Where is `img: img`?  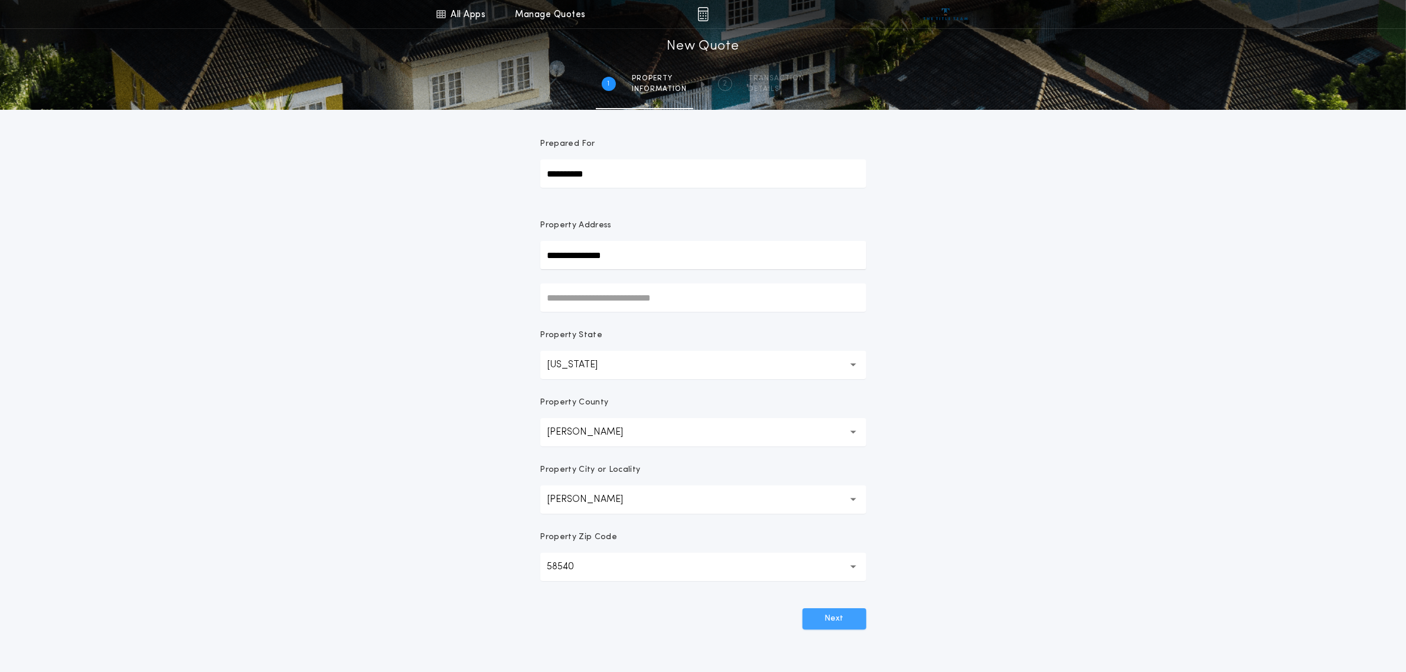 img: img is located at coordinates (703, 14).